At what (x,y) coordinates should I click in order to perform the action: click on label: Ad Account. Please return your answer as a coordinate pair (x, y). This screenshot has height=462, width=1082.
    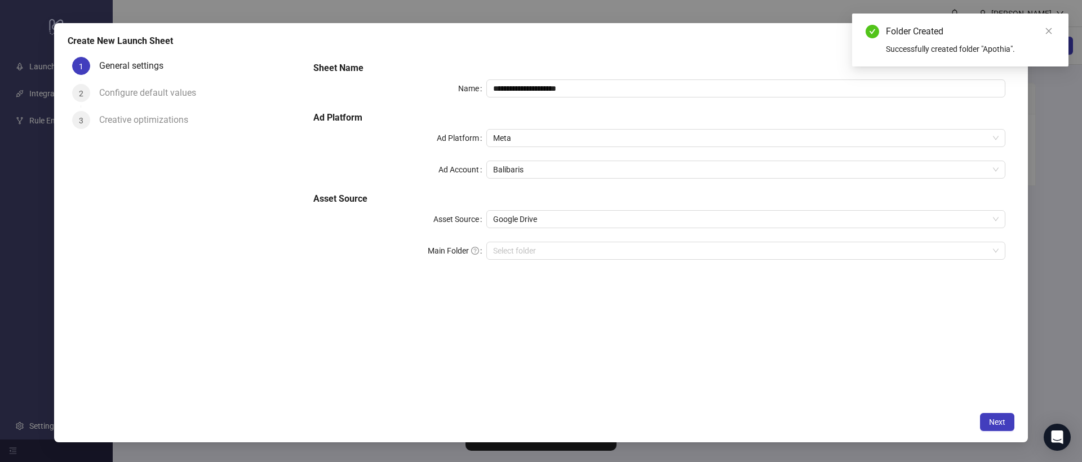
    Looking at the image, I should click on (462, 170).